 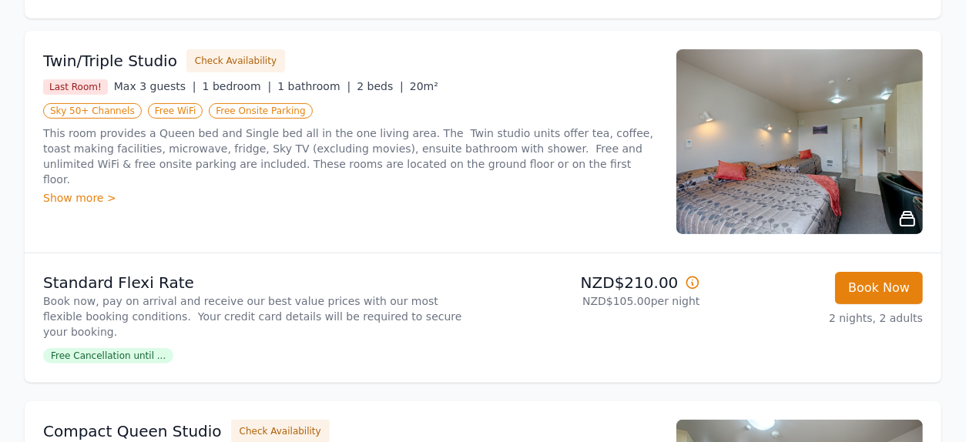 What do you see at coordinates (595, 301) in the screenshot?
I see `p: NZD$105.00 per night` at bounding box center [595, 301].